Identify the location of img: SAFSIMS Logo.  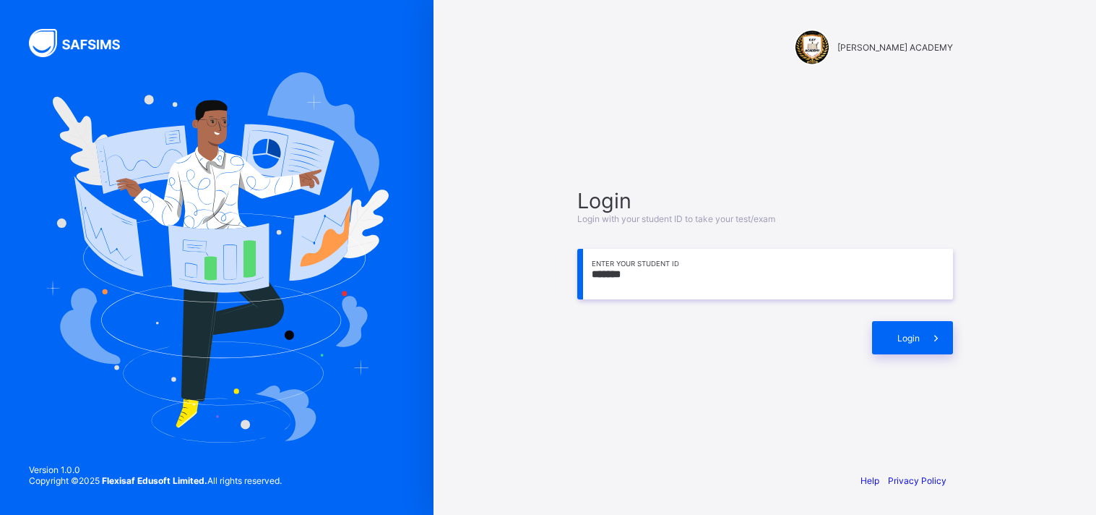
(83, 43).